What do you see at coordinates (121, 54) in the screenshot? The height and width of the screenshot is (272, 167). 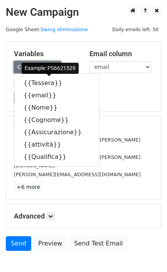 I see `h5: Email column` at bounding box center [121, 54].